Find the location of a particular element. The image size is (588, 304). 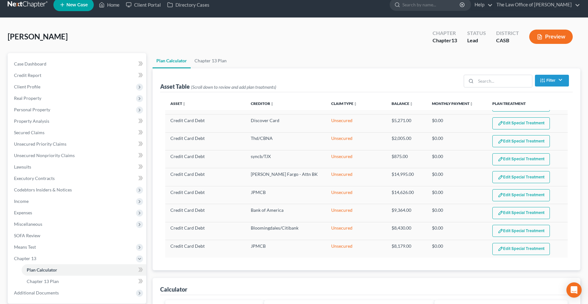

span: Miscellaneous is located at coordinates (28, 224).